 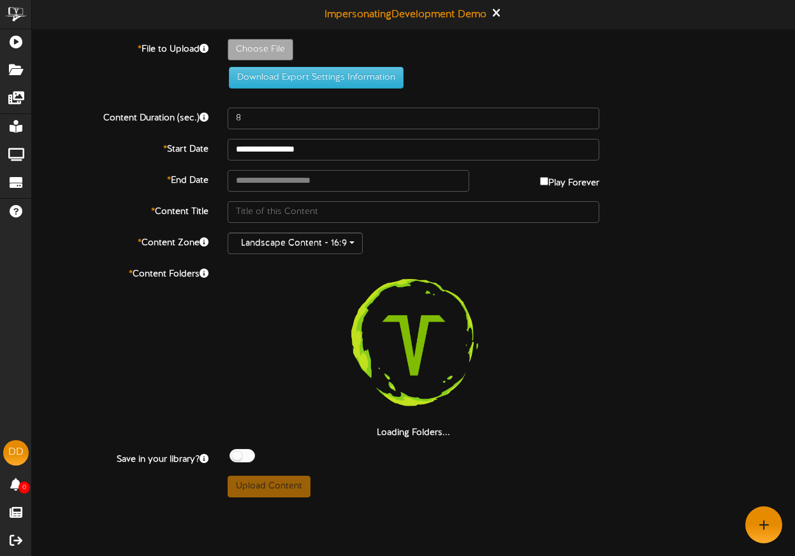 What do you see at coordinates (120, 272) in the screenshot?
I see `label: Content Folders` at bounding box center [120, 272].